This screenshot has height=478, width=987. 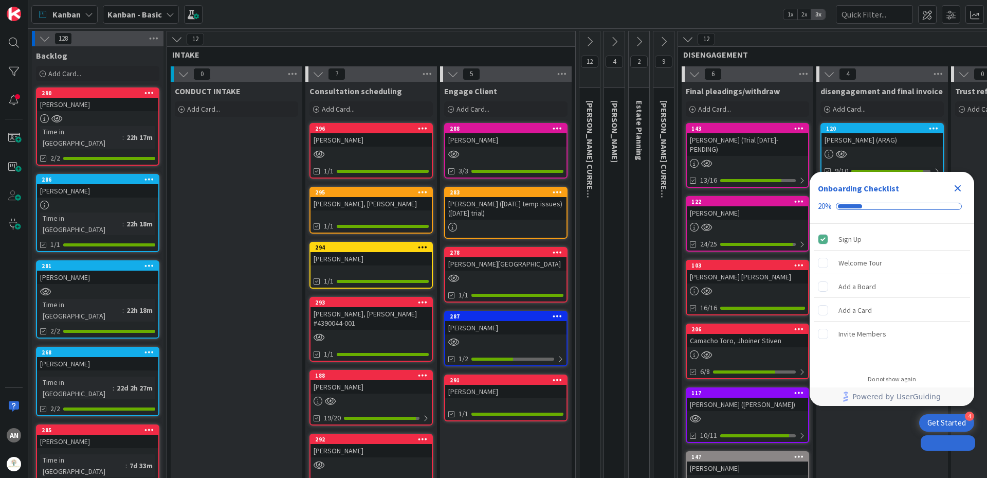 I want to click on span: Powered by UserGuiding, so click(x=896, y=396).